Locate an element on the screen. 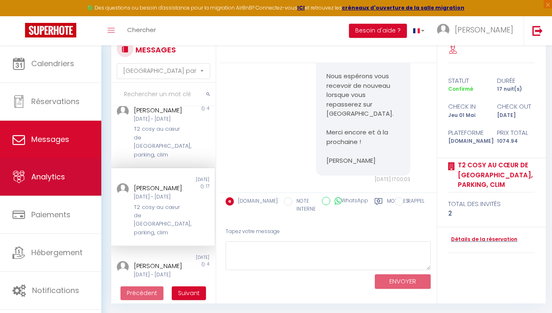 Image resolution: width=552 pixels, height=313 pixels. label: WhatsApp is located at coordinates (349, 202).